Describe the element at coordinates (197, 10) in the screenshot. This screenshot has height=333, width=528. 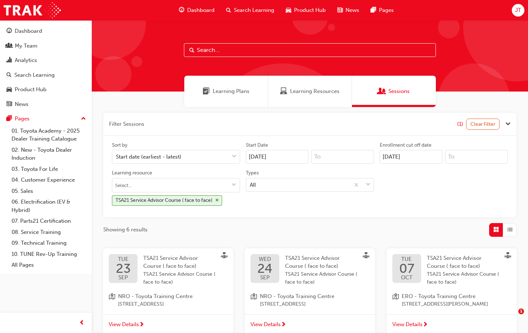
I see `a: guage-iconDashboard` at that location.